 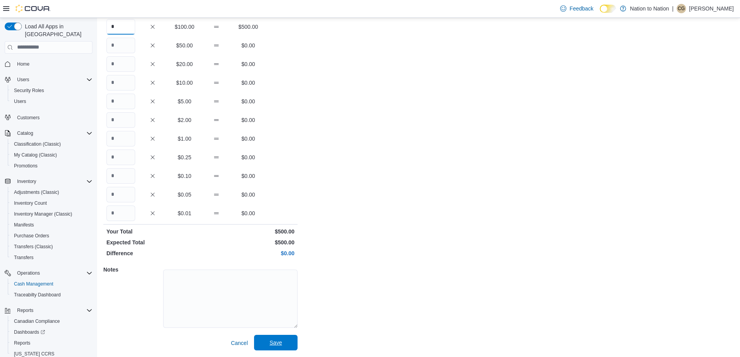 I want to click on span: Inventory, so click(x=26, y=181).